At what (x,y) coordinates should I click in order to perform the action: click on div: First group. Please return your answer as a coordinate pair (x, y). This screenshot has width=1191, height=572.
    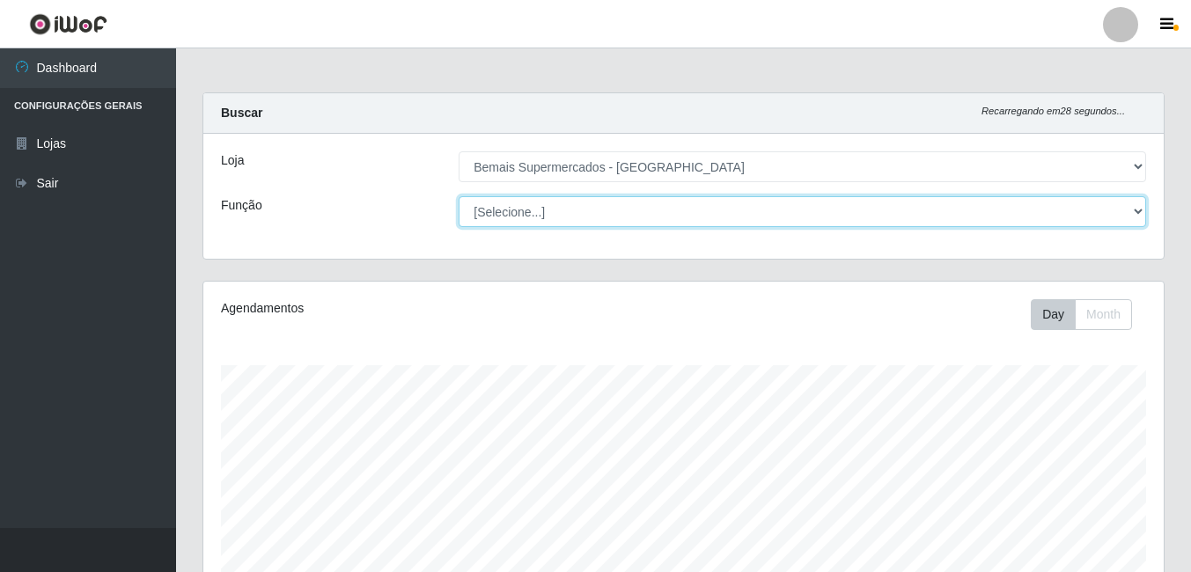
    Looking at the image, I should click on (1081, 314).